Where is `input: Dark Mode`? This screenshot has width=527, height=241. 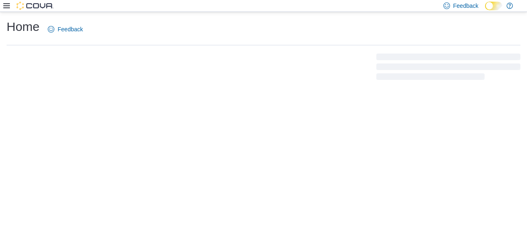
input: Dark Mode is located at coordinates (494, 6).